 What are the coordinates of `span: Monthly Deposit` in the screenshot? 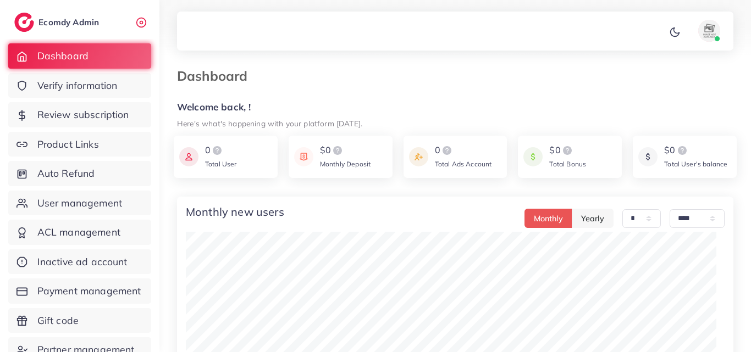 It's located at (345, 164).